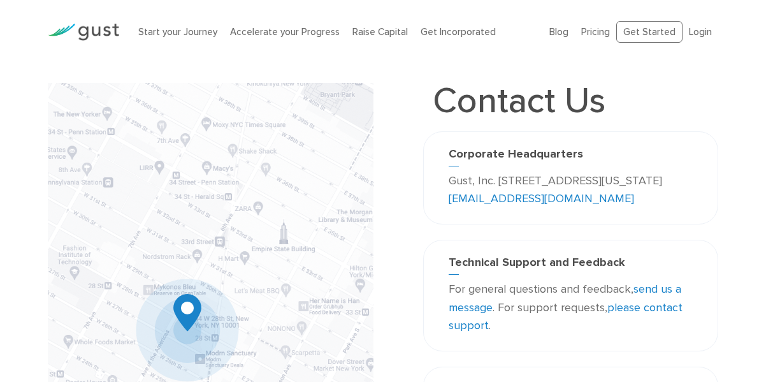 This screenshot has height=382, width=766. What do you see at coordinates (458, 32) in the screenshot?
I see `a: Get Incorporated` at bounding box center [458, 32].